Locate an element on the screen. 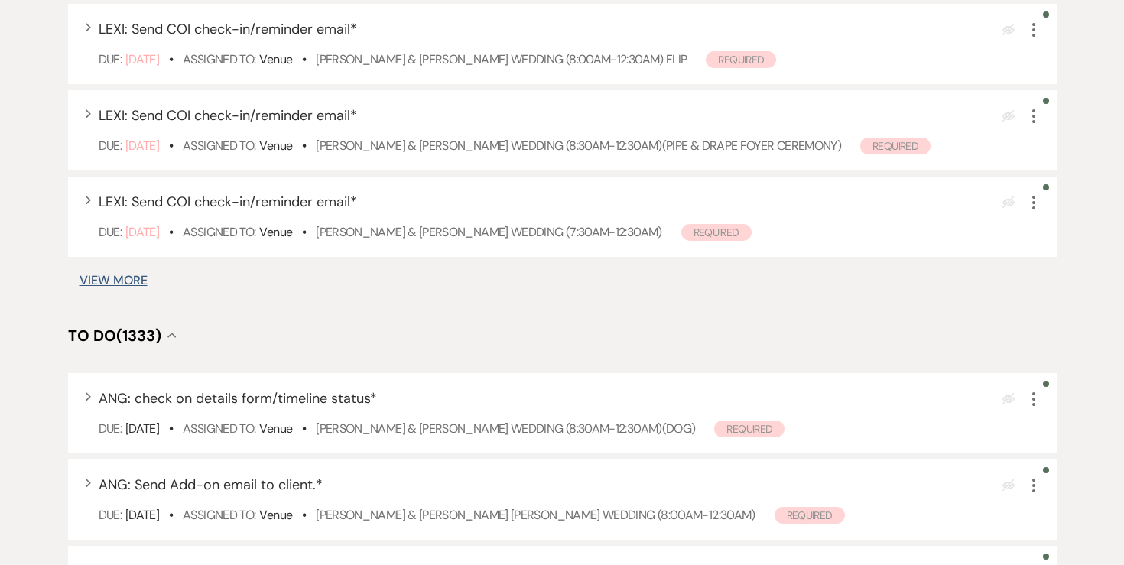 This screenshot has height=565, width=1124. button: View More is located at coordinates (113, 281).